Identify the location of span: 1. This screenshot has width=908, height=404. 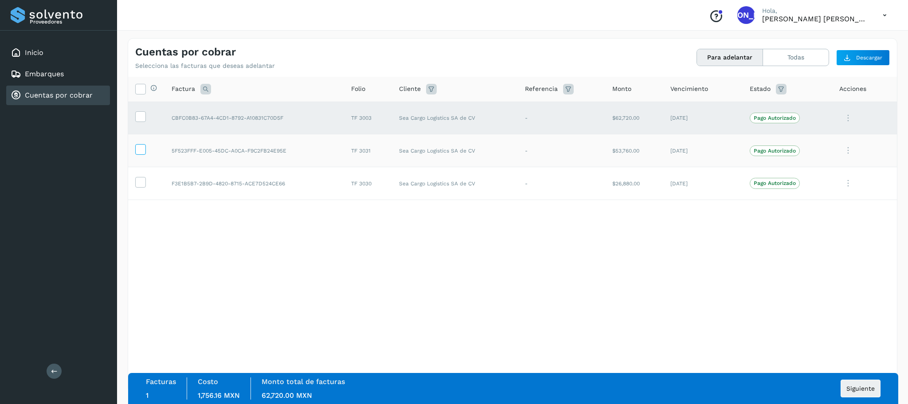
(147, 395).